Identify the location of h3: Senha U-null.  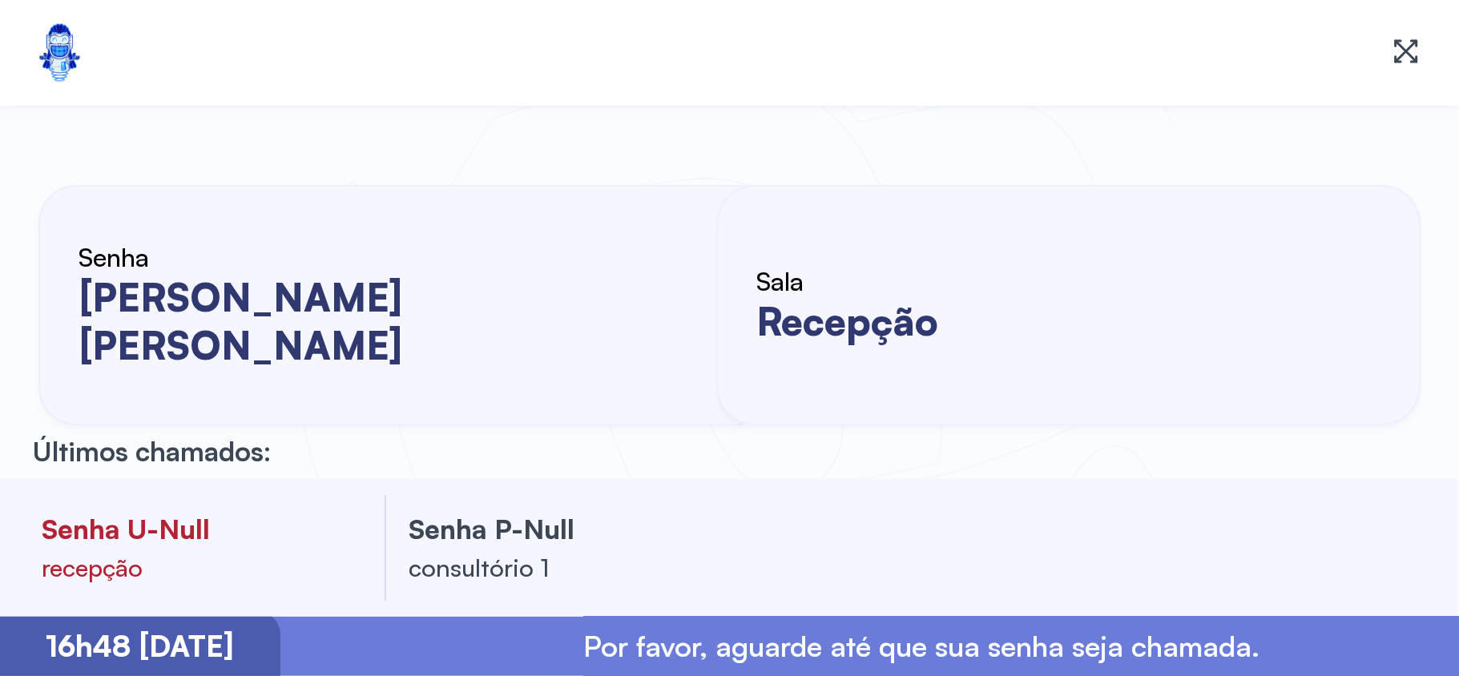
(194, 529).